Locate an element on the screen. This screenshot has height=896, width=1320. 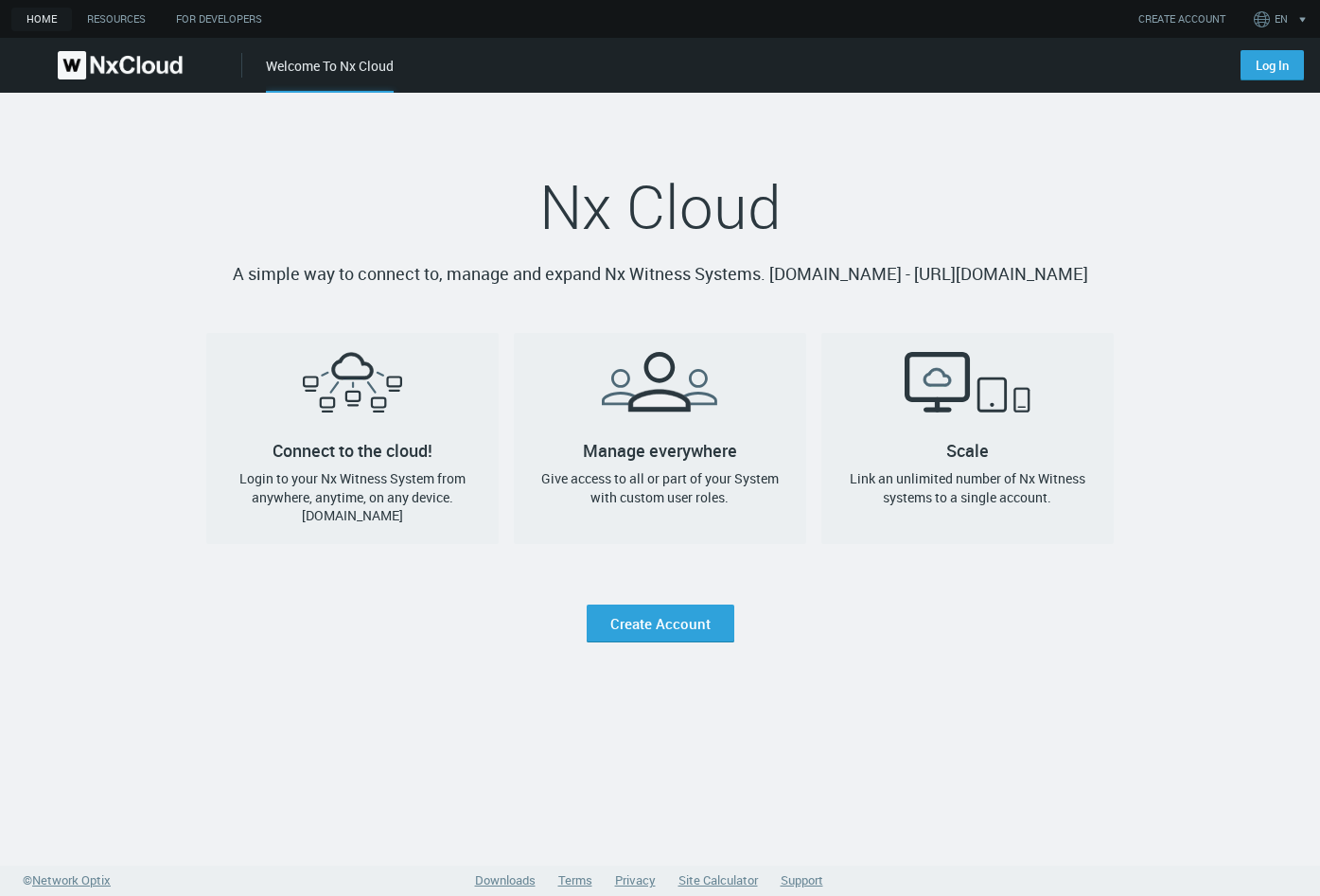
a: home is located at coordinates (41, 19).